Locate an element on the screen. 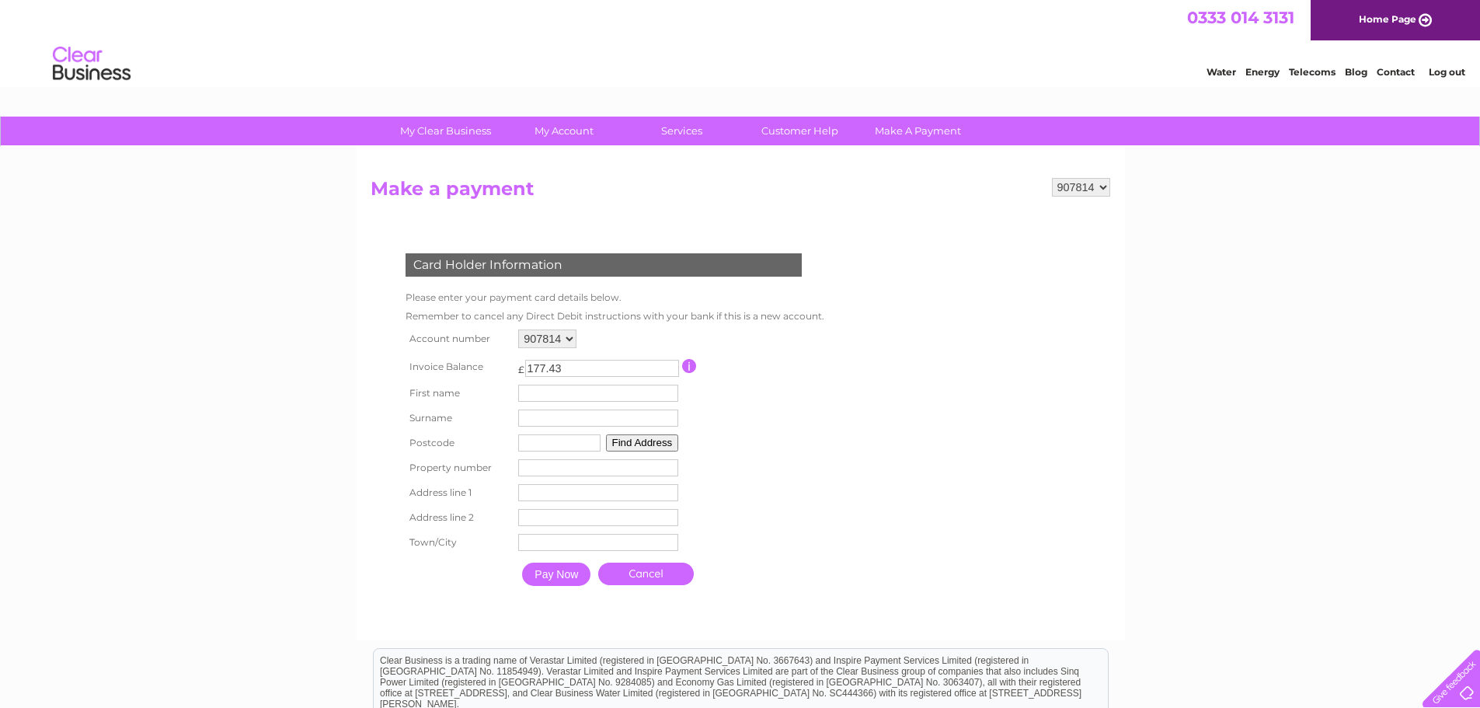  th: Invoice Balance is located at coordinates (458, 366).